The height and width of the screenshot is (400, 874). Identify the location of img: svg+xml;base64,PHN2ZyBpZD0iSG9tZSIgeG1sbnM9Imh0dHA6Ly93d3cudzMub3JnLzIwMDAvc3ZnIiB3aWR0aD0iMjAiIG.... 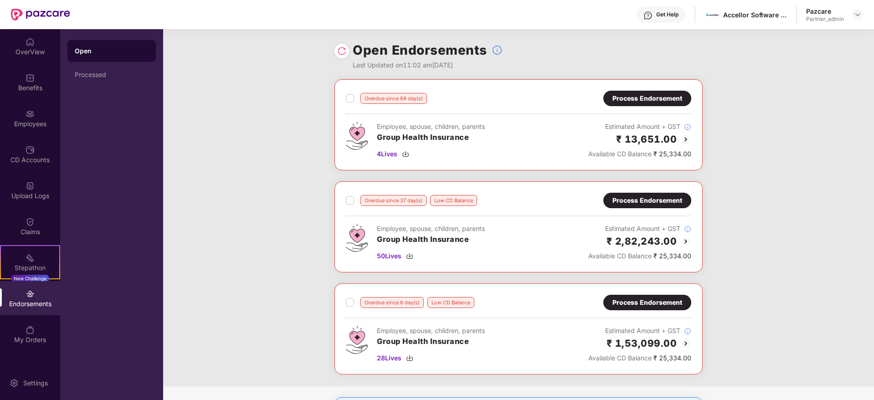
(30, 42).